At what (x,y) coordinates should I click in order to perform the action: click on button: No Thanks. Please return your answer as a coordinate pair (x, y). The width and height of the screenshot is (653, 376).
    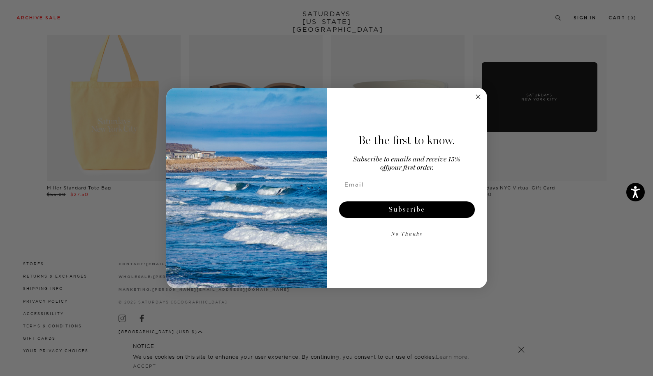
    Looking at the image, I should click on (407, 234).